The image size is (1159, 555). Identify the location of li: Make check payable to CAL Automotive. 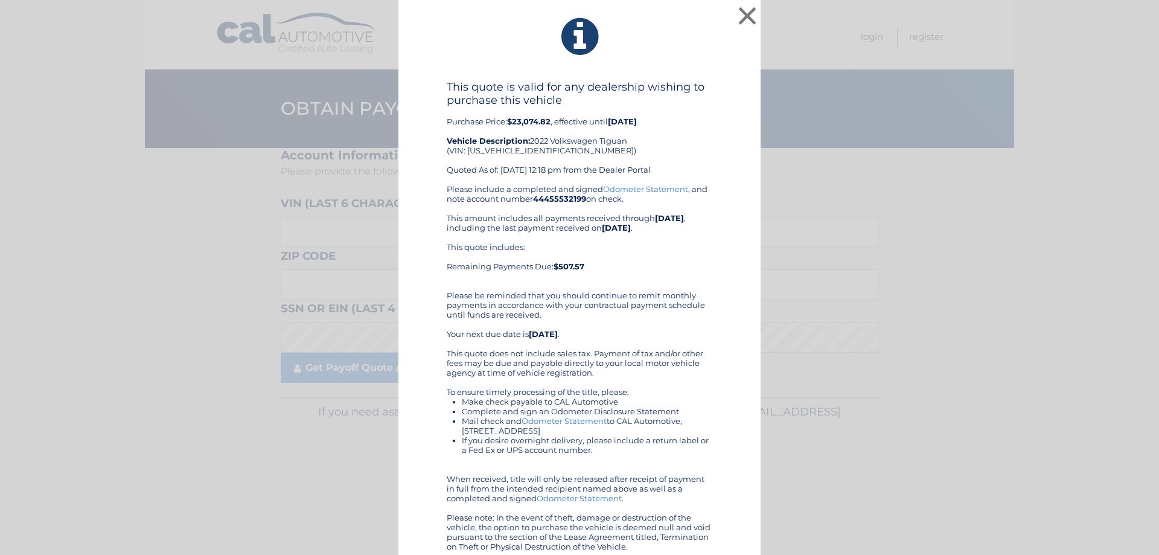
(587, 402).